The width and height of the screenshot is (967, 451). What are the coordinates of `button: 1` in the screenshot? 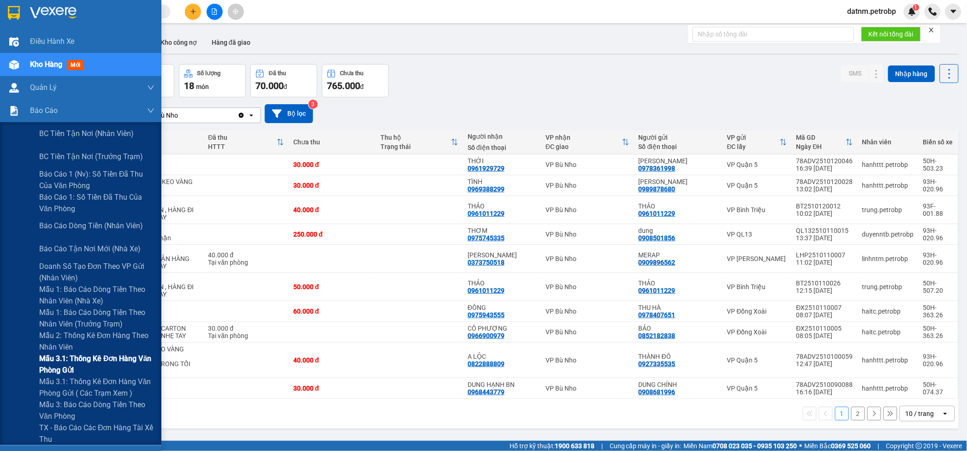 It's located at (842, 414).